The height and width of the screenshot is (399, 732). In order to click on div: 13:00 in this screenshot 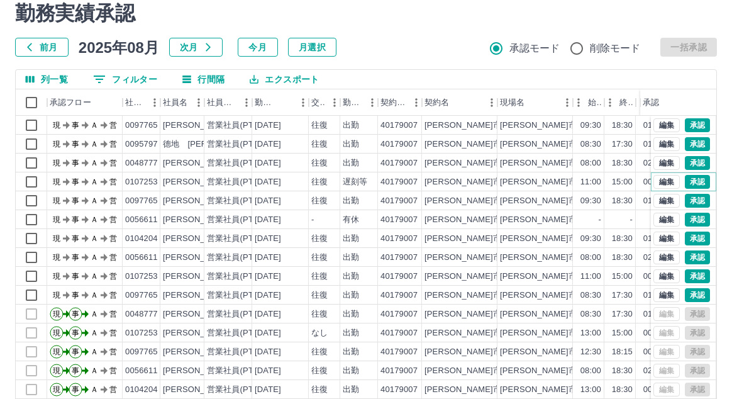, I will do `click(590, 333)`.